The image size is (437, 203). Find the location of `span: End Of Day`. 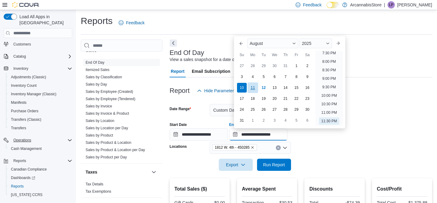

span: End Of Day is located at coordinates (95, 62).